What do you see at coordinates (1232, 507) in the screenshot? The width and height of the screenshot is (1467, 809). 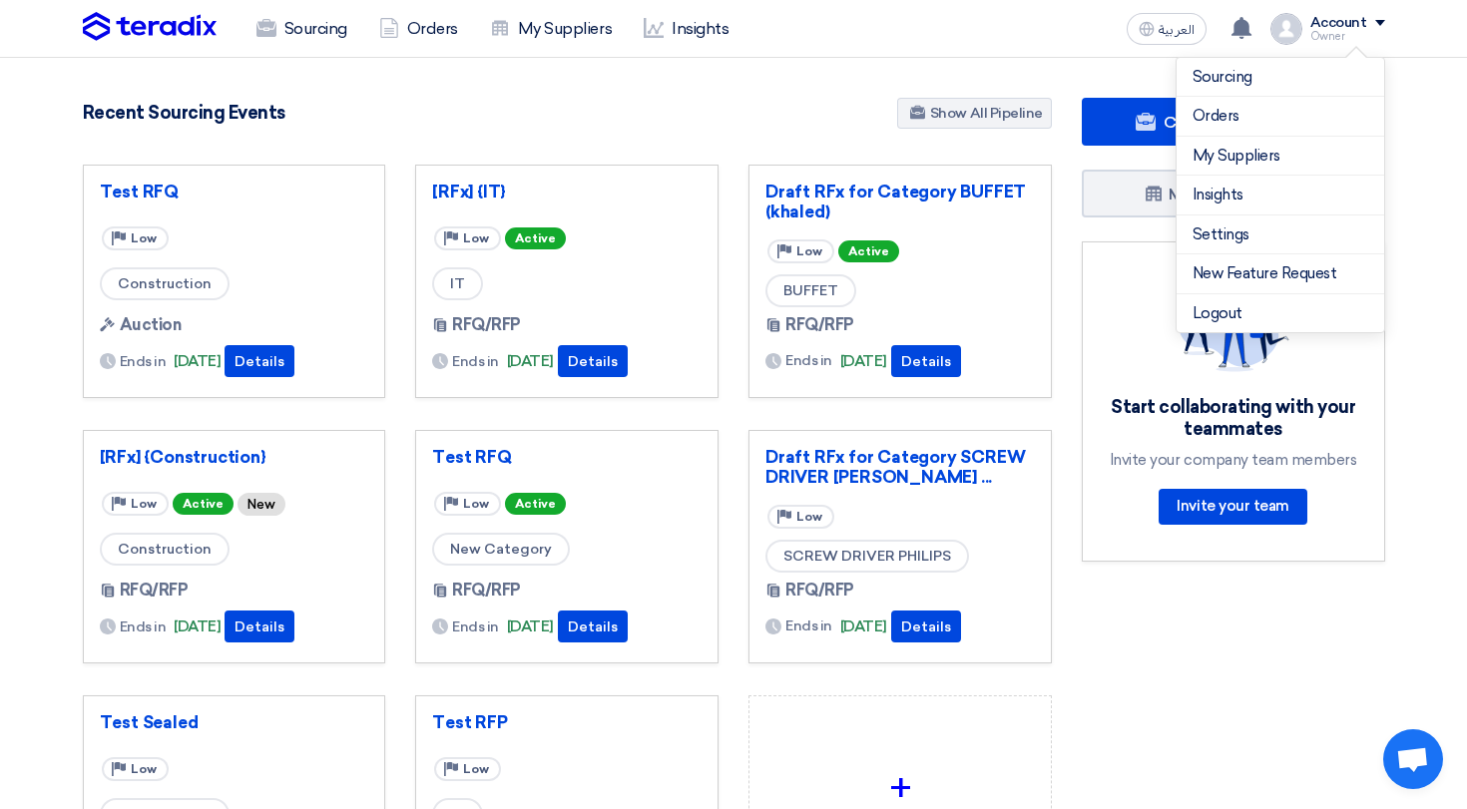 I see `a: Invite your team` at bounding box center [1232, 507].